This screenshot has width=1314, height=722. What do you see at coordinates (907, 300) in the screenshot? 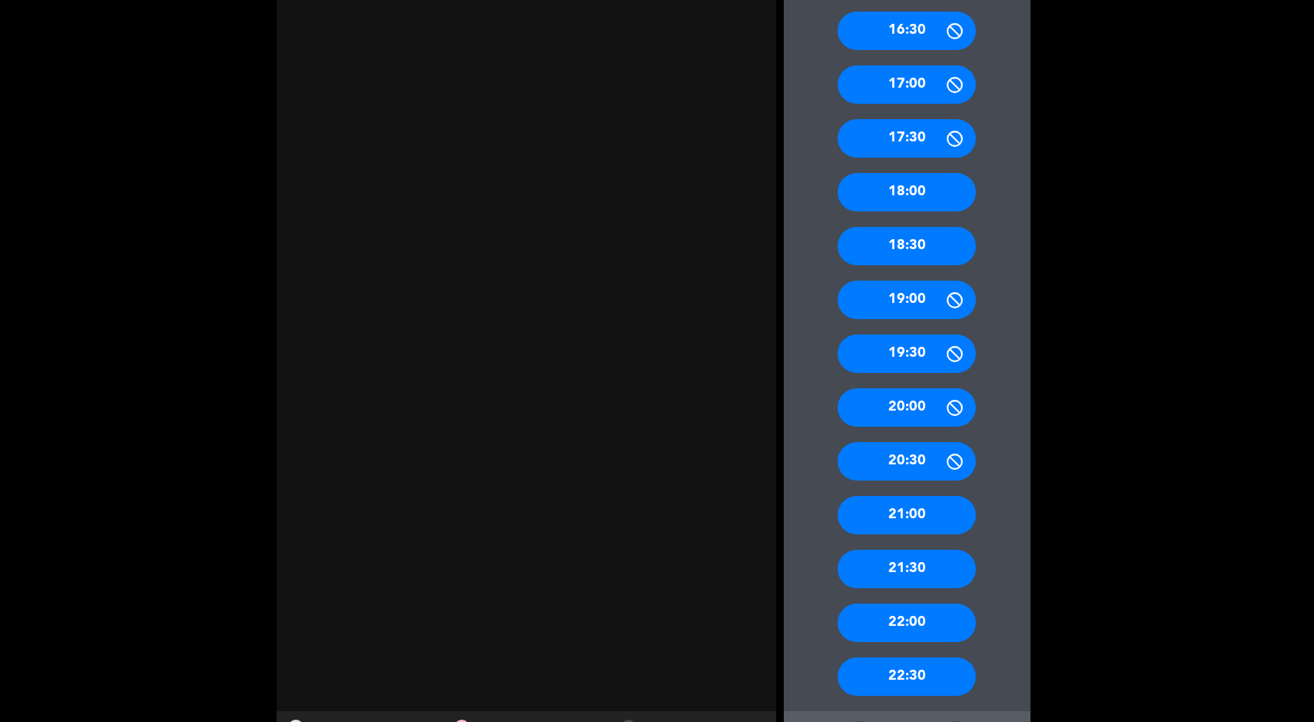
I see `div: 19:00` at bounding box center [907, 300].